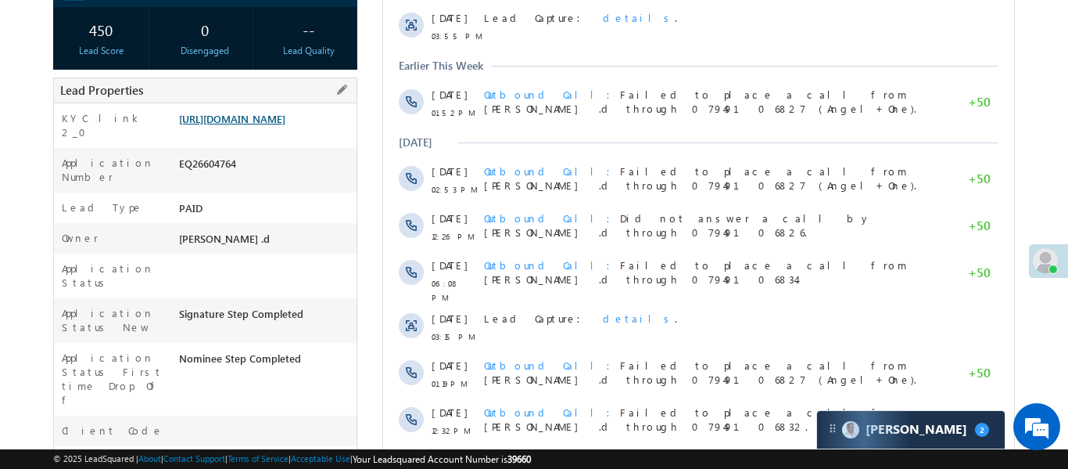 This screenshot has height=469, width=1068. What do you see at coordinates (149, 458) in the screenshot?
I see `a: About` at bounding box center [149, 458].